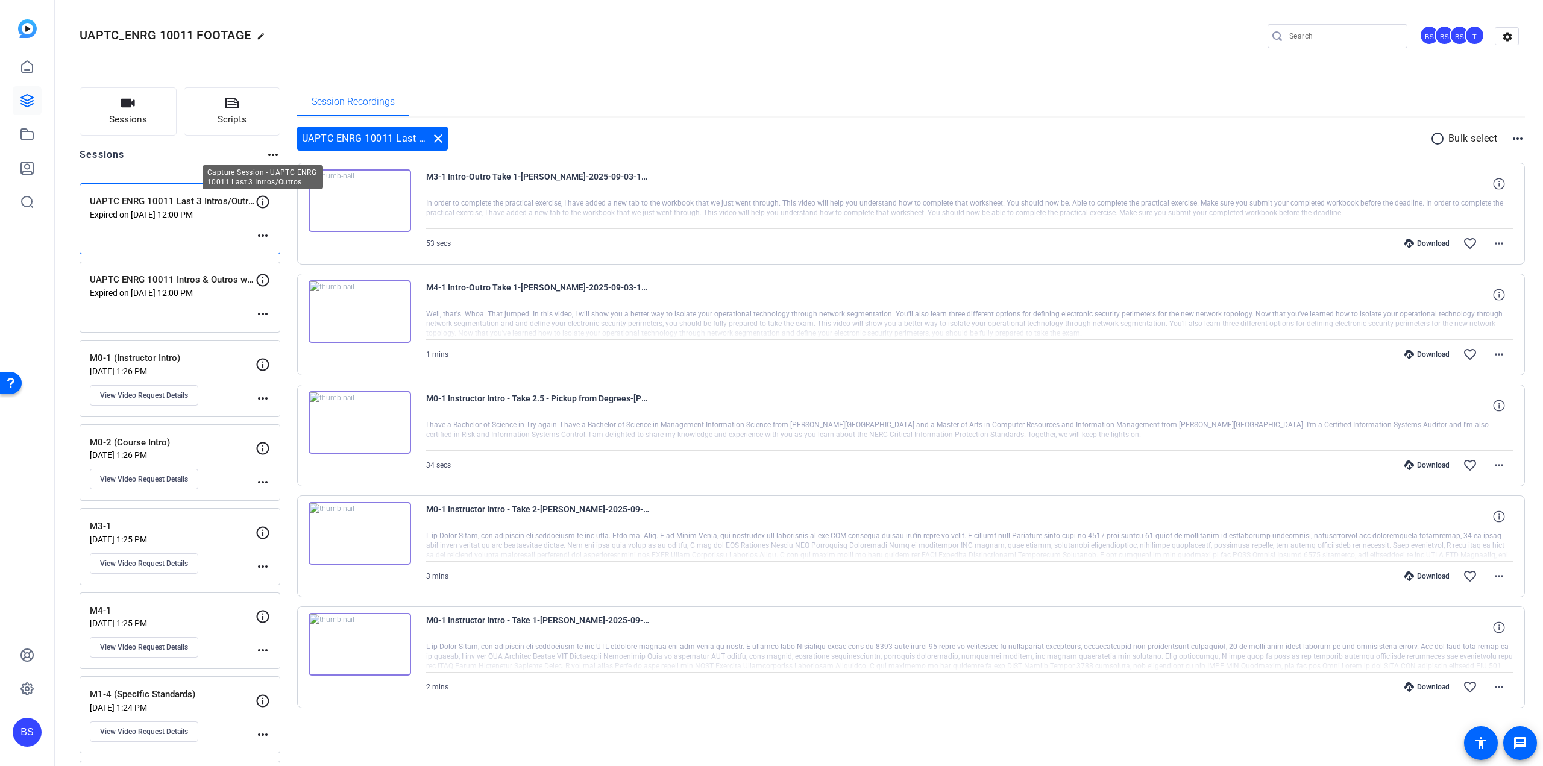  What do you see at coordinates (438, 465) in the screenshot?
I see `span: 34 secs` at bounding box center [438, 465].